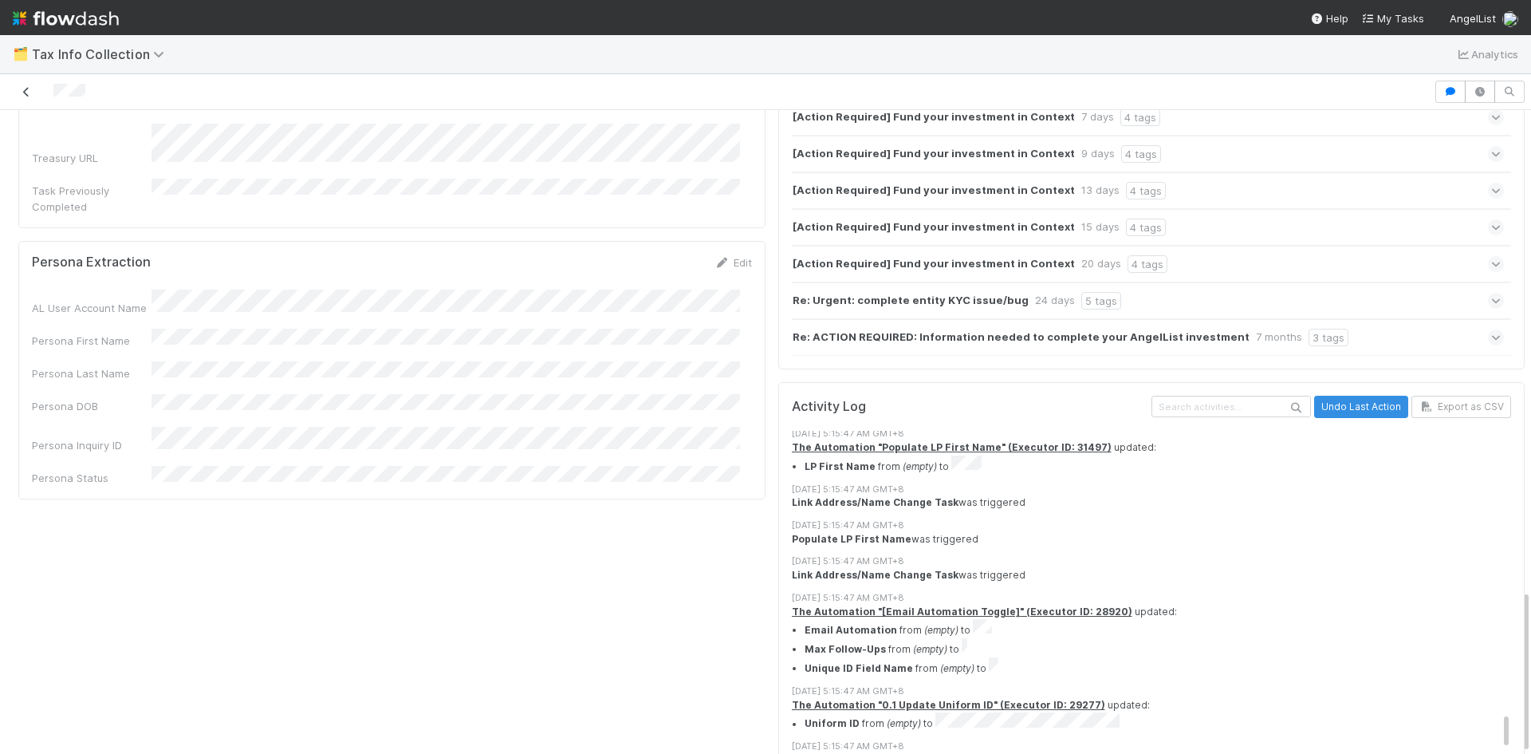 The width and height of the screenshot is (1531, 754). I want to click on strong: LP First Name, so click(840, 466).